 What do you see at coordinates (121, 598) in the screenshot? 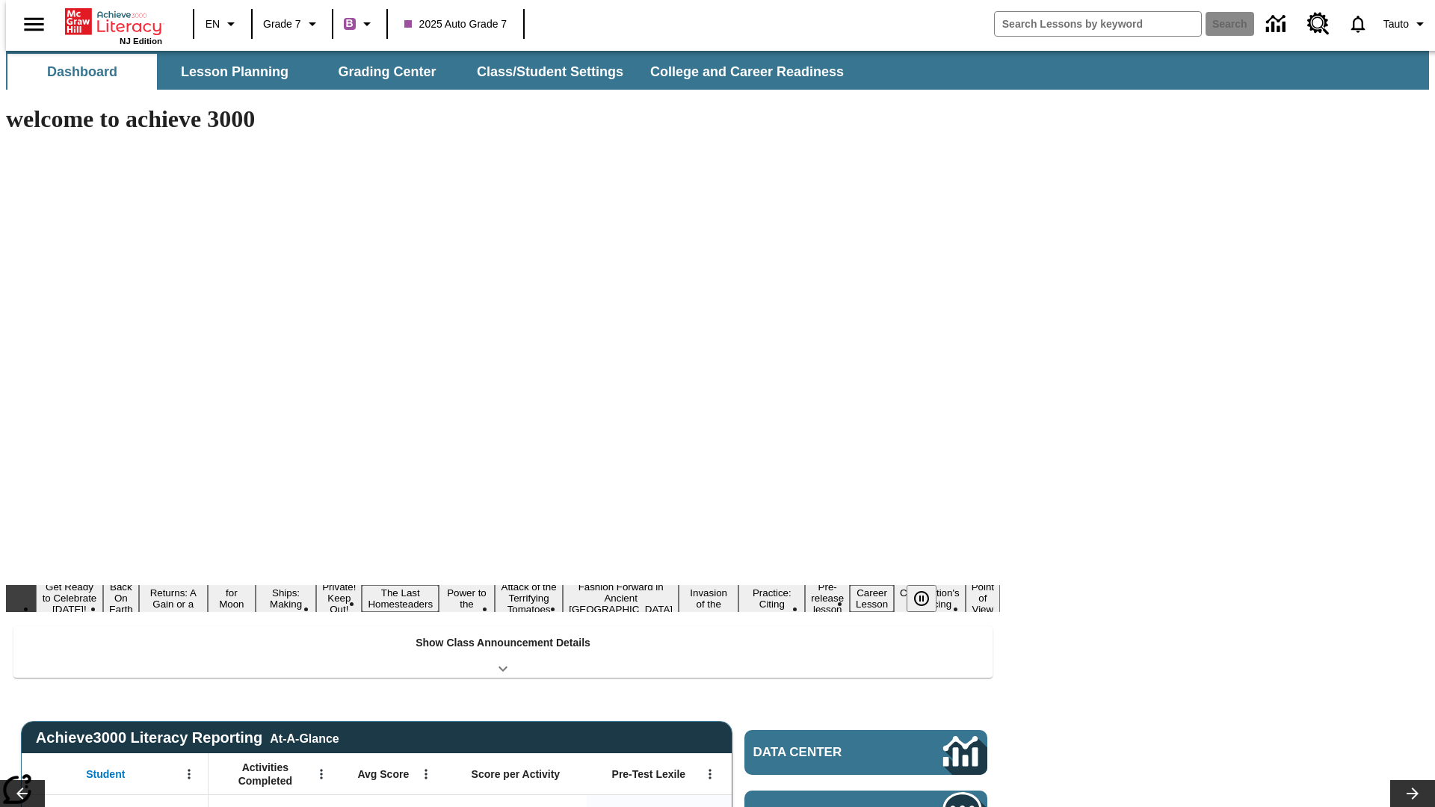
I see `button: Slide 2 Back On Earth` at bounding box center [121, 598].